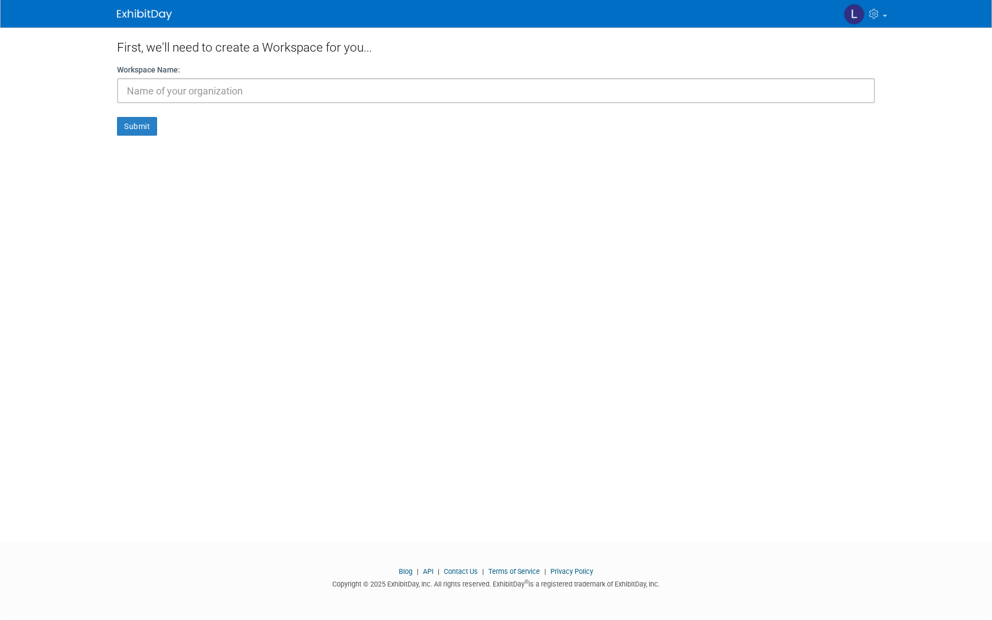 This screenshot has height=620, width=992. Describe the element at coordinates (405, 571) in the screenshot. I see `a: Blog` at that location.